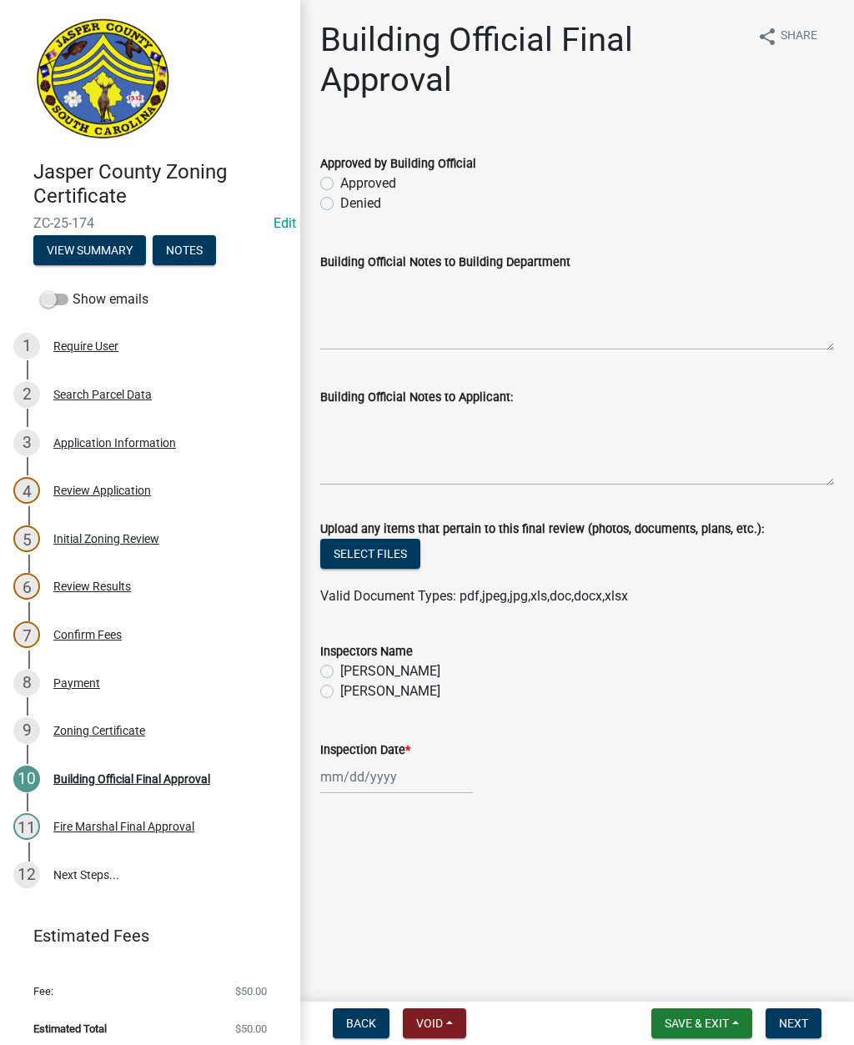 This screenshot has width=854, height=1045. I want to click on span: Estimated Total, so click(70, 1029).